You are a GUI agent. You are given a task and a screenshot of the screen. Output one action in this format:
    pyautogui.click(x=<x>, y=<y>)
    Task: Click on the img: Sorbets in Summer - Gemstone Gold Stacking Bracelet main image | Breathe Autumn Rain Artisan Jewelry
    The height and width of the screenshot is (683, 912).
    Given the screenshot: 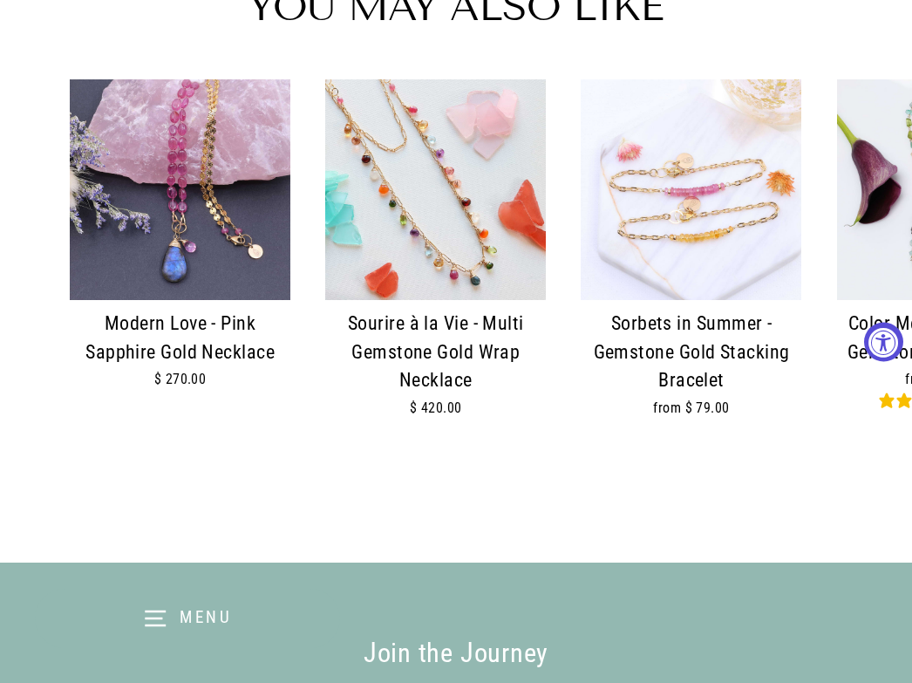 What is the action you would take?
    pyautogui.click(x=690, y=189)
    